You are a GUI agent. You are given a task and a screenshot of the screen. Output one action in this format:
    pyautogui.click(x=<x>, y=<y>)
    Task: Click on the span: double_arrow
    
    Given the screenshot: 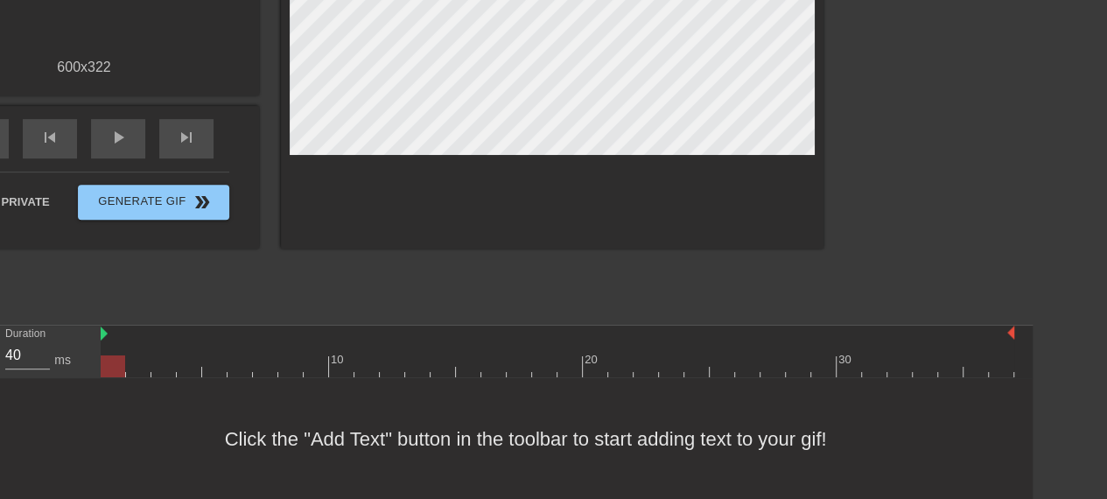 What is the action you would take?
    pyautogui.click(x=202, y=202)
    